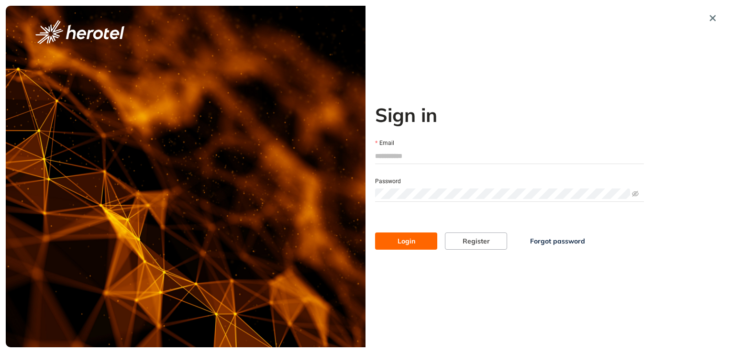 The width and height of the screenshot is (731, 353). Describe the element at coordinates (406, 241) in the screenshot. I see `span: Login` at that location.